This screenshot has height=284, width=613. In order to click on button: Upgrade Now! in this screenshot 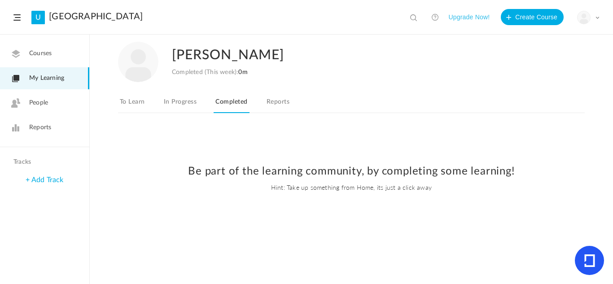, I will do `click(469, 17)`.